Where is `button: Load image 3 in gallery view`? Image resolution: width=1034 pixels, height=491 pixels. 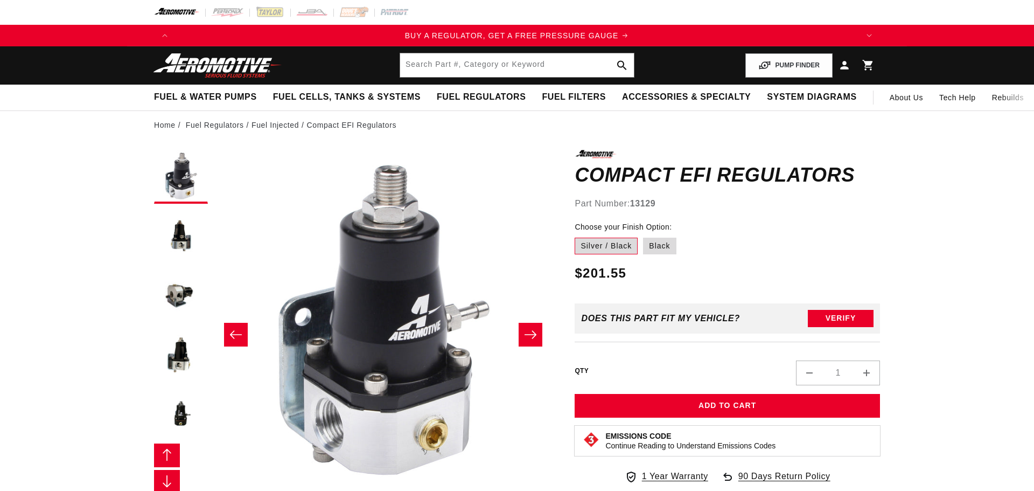 button: Load image 3 in gallery view is located at coordinates (181, 295).